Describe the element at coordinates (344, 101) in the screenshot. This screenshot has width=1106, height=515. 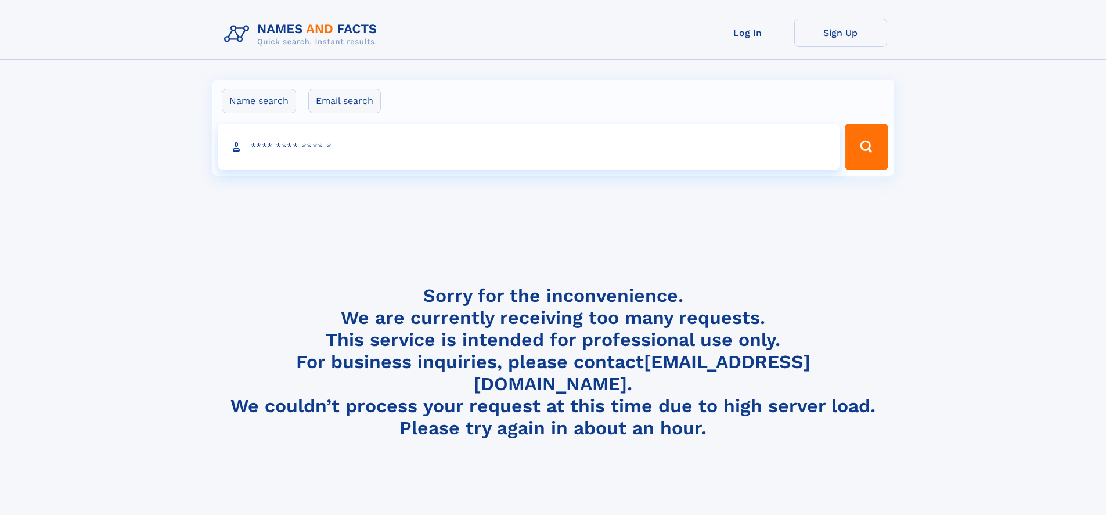
I see `label: Email search` at that location.